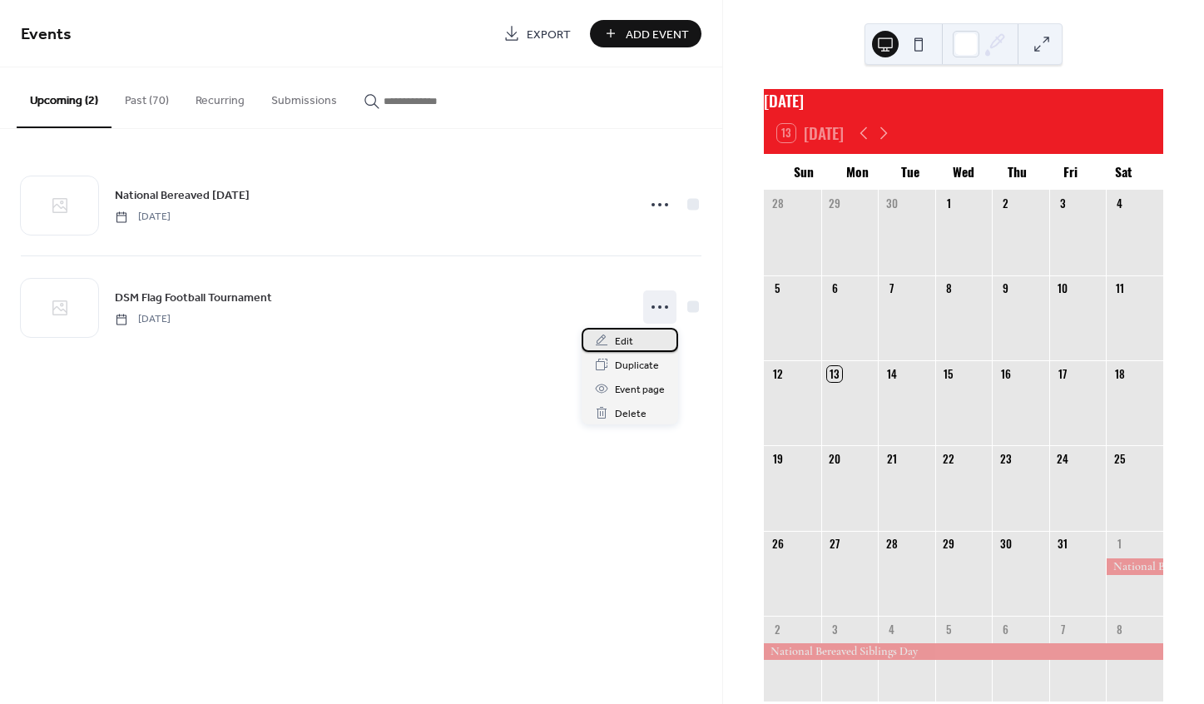 This screenshot has height=704, width=1204. Describe the element at coordinates (640, 389) in the screenshot. I see `span: Event page` at that location.